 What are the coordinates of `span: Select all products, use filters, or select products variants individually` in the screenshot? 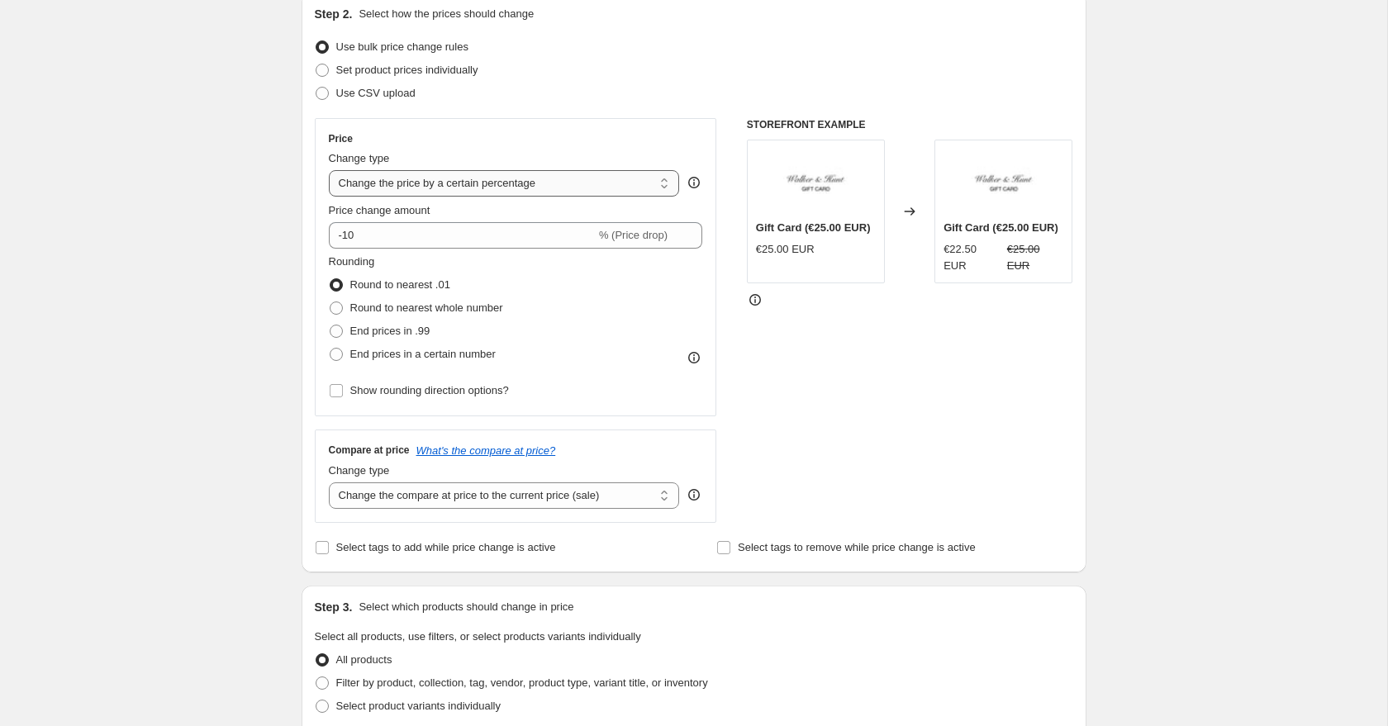 It's located at (477, 636).